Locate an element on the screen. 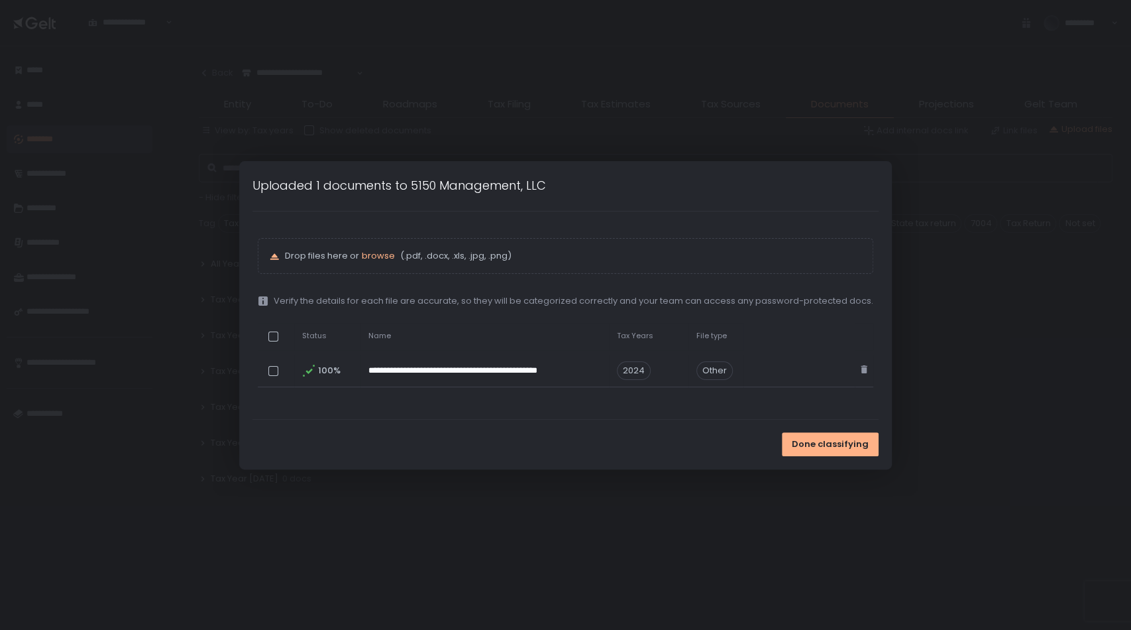  button: Done classifying is located at coordinates (830, 444).